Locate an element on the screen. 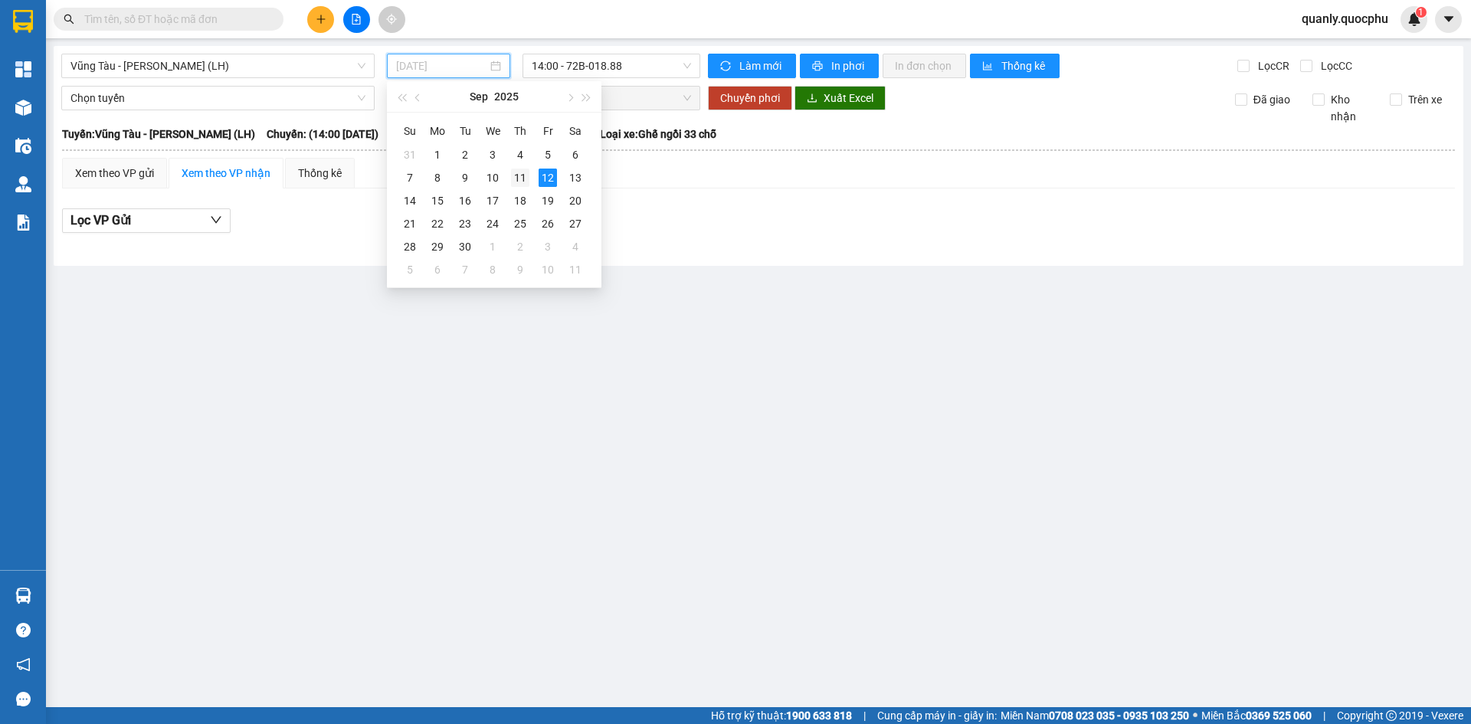 The image size is (1471, 724). button: Sep is located at coordinates (479, 97).